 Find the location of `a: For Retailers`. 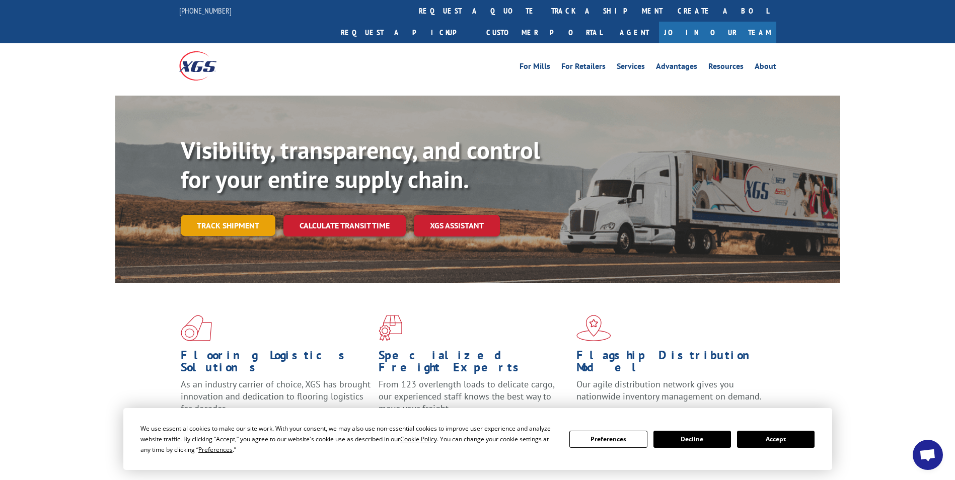

a: For Retailers is located at coordinates (584, 68).